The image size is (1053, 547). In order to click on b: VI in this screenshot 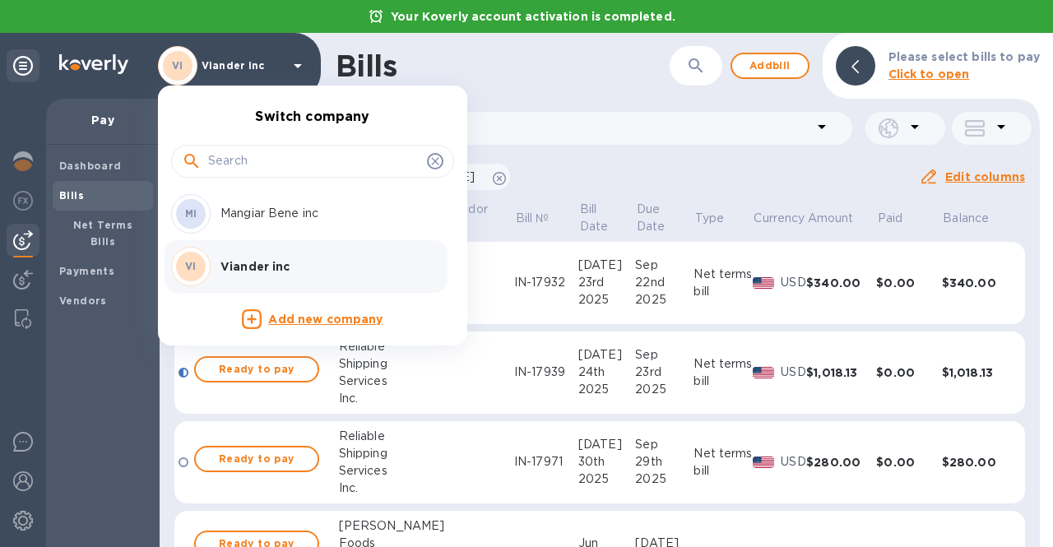, I will do `click(191, 266)`.